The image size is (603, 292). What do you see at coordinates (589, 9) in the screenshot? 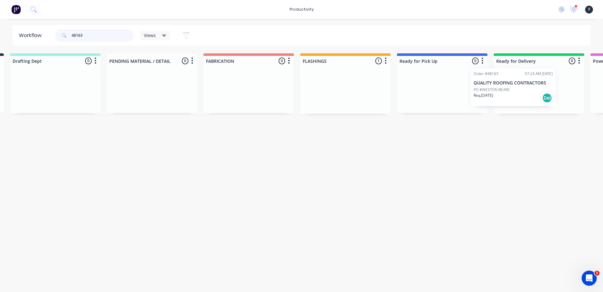
I see `span: F` at bounding box center [589, 9].